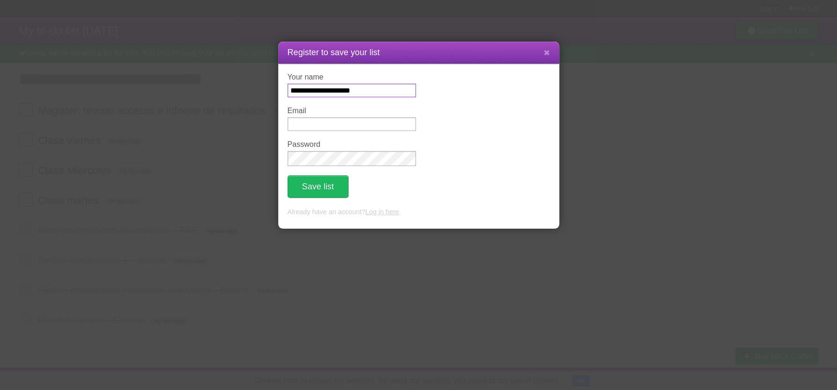 The width and height of the screenshot is (837, 390). Describe the element at coordinates (352, 111) in the screenshot. I see `label: Email` at that location.